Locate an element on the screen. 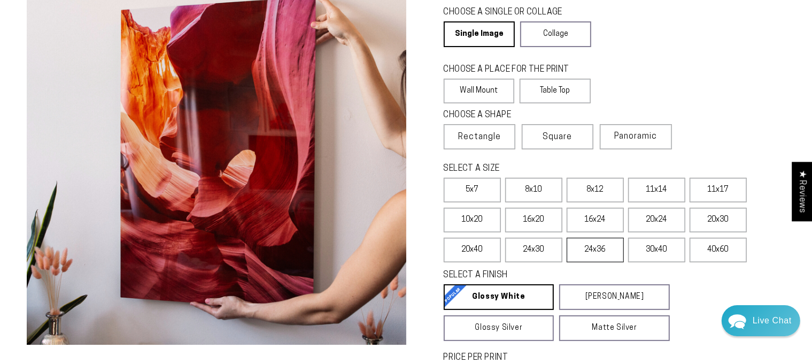  label: Wall Mount is located at coordinates (479, 91).